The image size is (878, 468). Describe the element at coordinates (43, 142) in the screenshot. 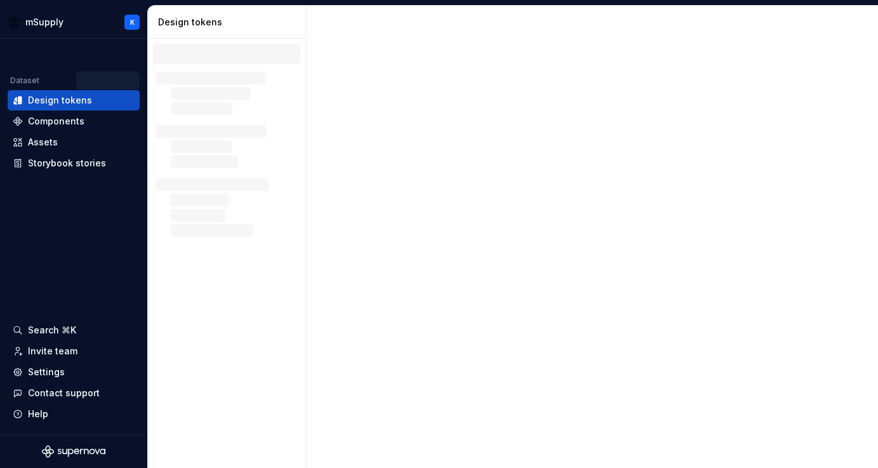

I see `div: Assets` at that location.